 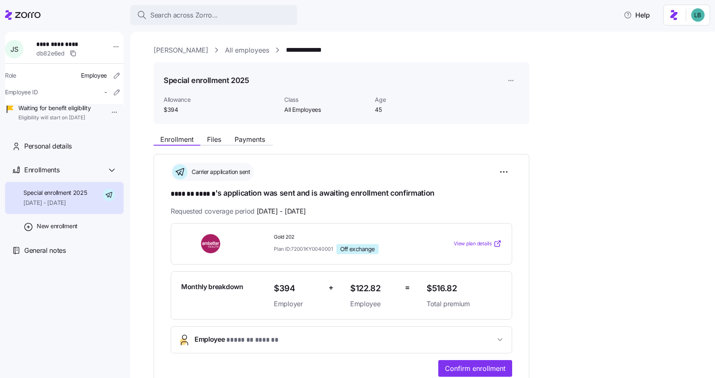 What do you see at coordinates (48, 146) in the screenshot?
I see `span: Personal details` at bounding box center [48, 146].